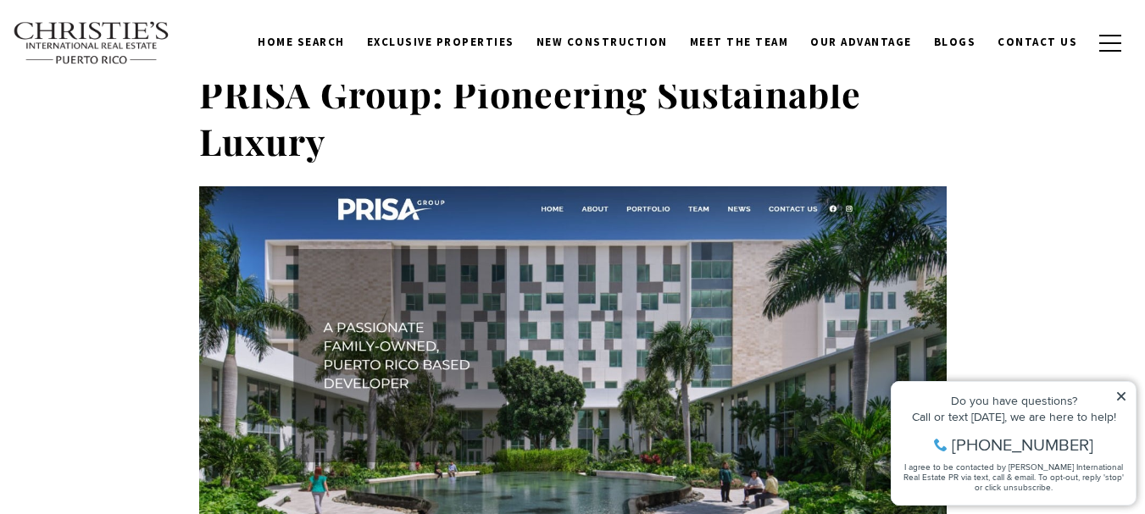 The image size is (1145, 514). I want to click on a: Exclusive Properties, so click(441, 42).